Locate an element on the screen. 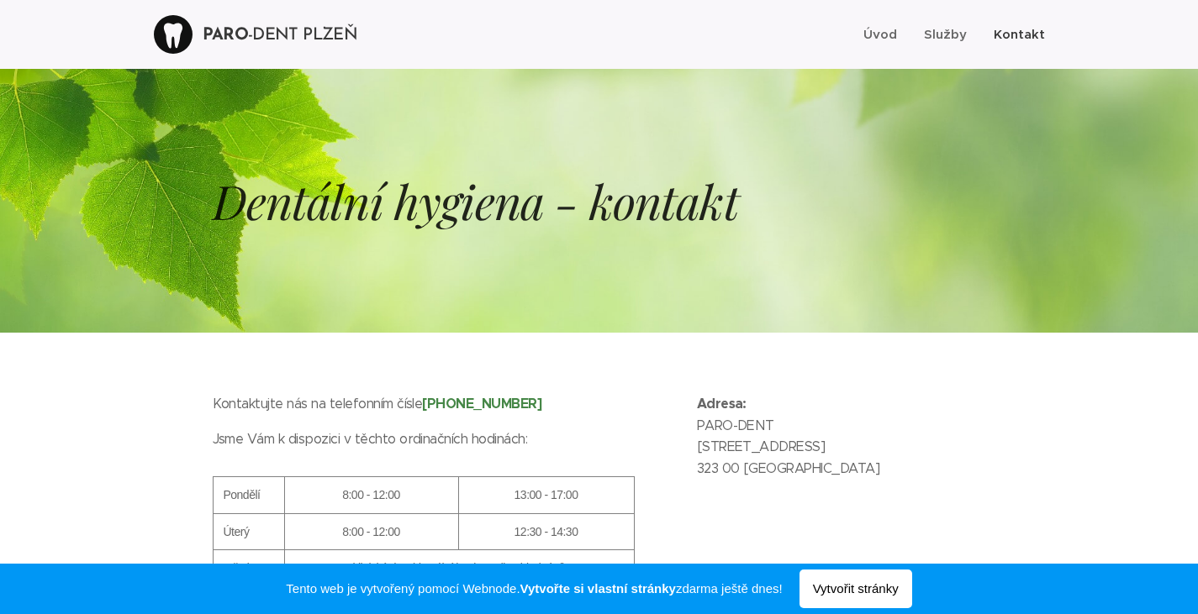 The image size is (1198, 614). ul: Menu is located at coordinates (951, 34).